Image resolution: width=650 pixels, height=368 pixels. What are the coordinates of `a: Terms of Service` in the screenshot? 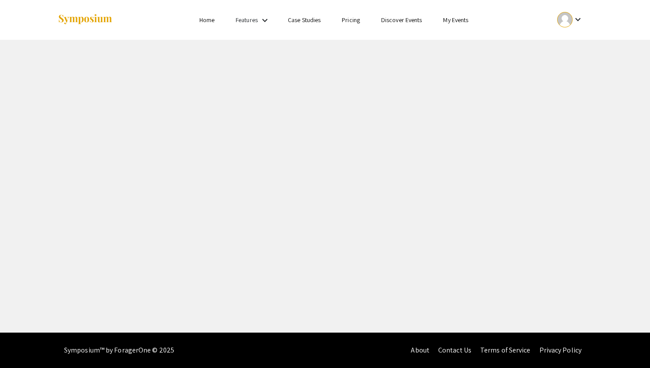 It's located at (506, 350).